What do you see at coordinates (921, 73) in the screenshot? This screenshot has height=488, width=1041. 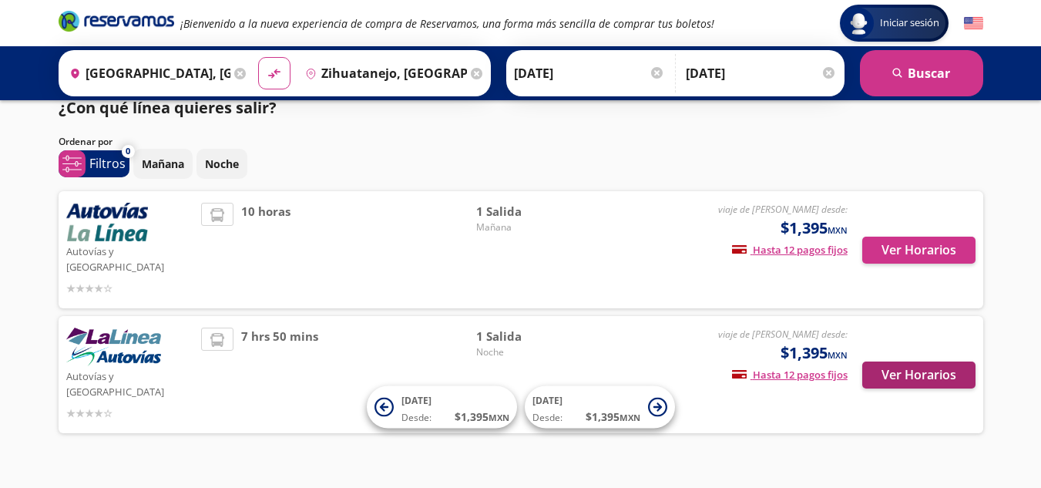 I see `button: Buscar` at bounding box center [921, 73].